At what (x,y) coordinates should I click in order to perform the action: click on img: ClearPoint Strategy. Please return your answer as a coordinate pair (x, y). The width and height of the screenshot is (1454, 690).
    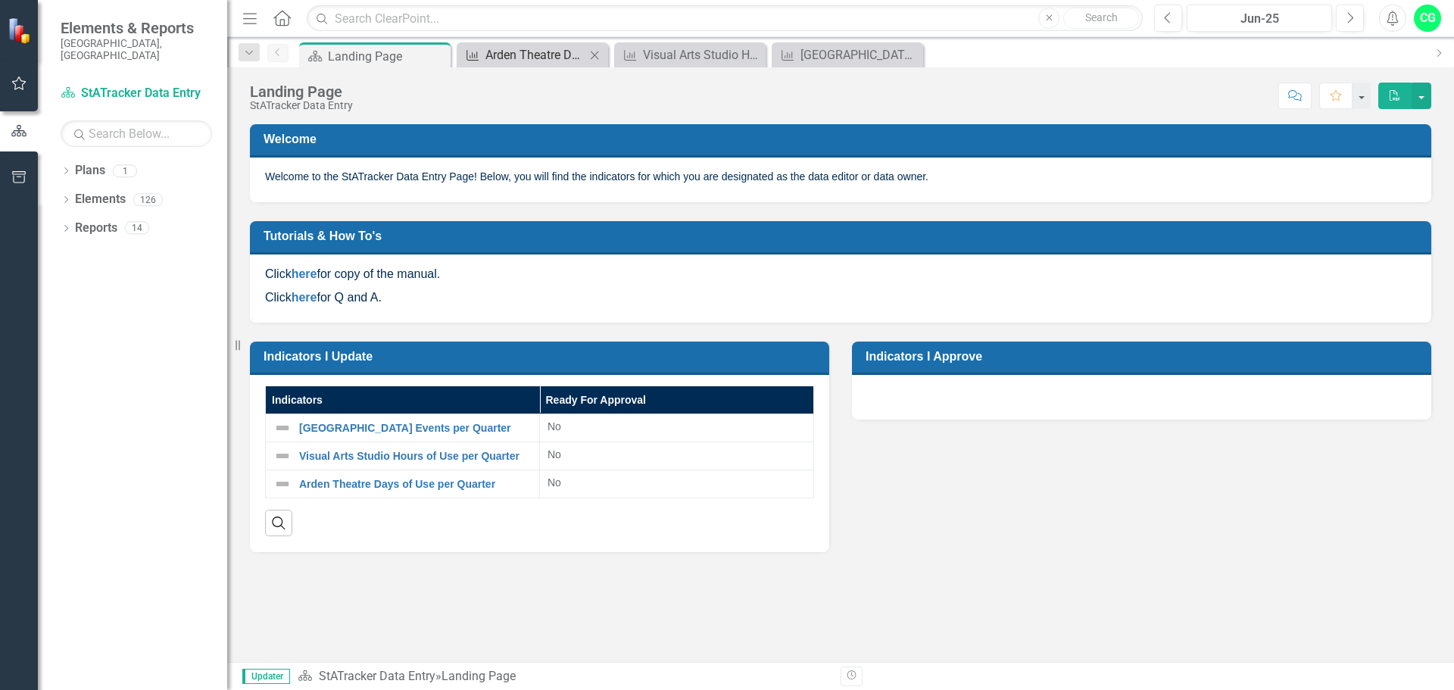
    Looking at the image, I should click on (20, 30).